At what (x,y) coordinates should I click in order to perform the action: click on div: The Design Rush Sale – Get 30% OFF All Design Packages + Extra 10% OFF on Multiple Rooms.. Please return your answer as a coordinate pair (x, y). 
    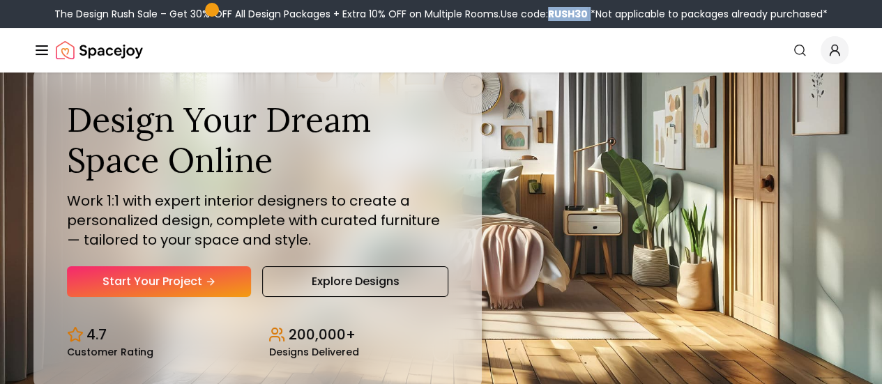
    Looking at the image, I should click on (441, 14).